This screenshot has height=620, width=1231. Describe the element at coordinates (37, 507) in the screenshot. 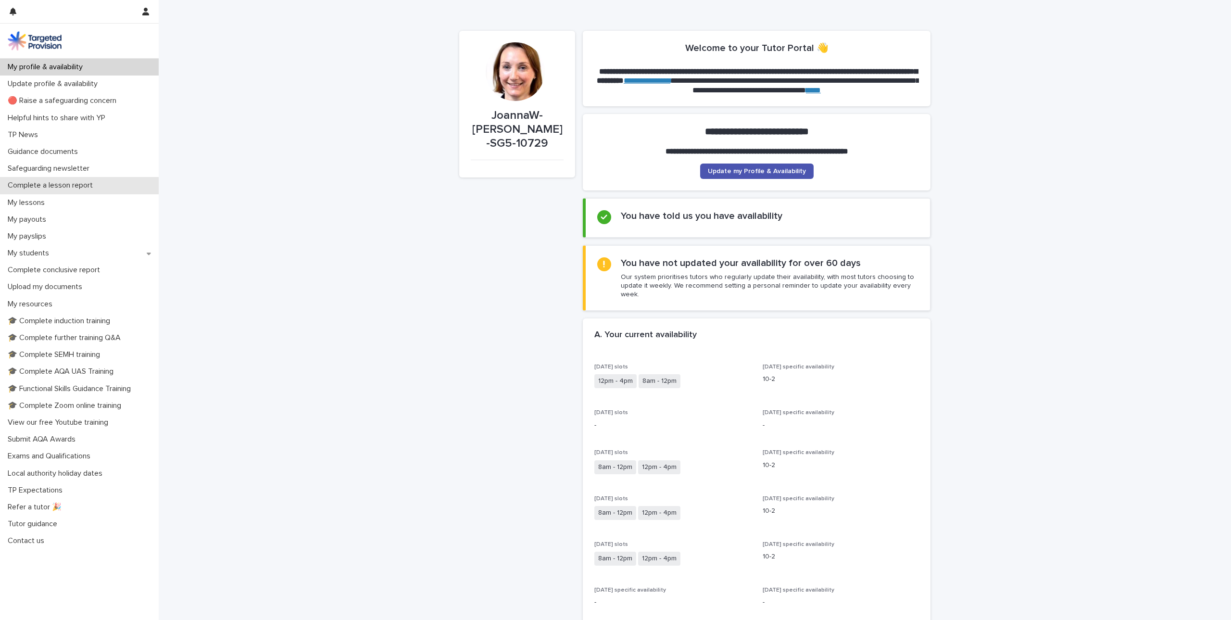

I see `p: Refer a tutor 🎉` at that location.